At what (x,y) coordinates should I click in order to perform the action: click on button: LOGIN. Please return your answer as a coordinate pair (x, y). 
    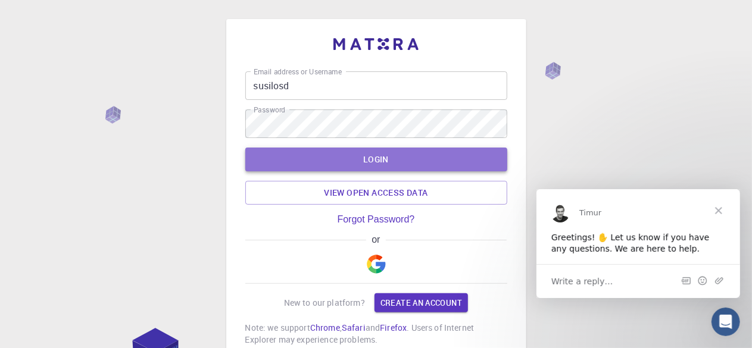
    Looking at the image, I should click on (376, 159).